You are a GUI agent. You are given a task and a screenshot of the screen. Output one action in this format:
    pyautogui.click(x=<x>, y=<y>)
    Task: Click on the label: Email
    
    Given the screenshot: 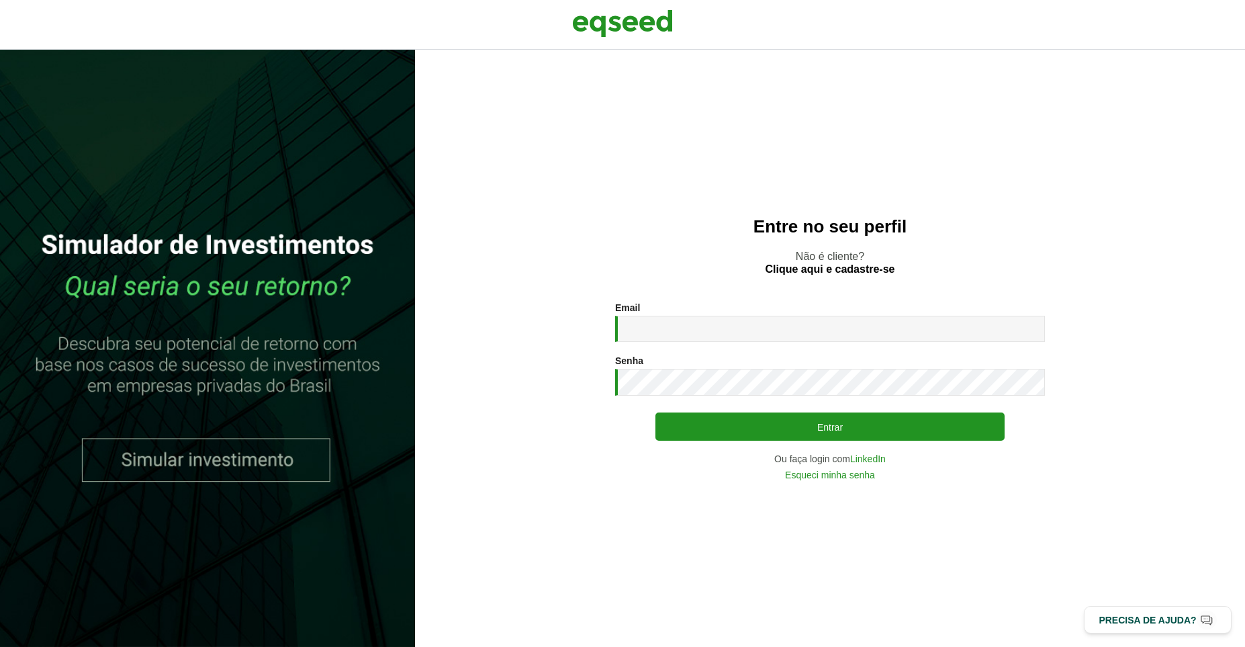 What is the action you would take?
    pyautogui.click(x=627, y=308)
    